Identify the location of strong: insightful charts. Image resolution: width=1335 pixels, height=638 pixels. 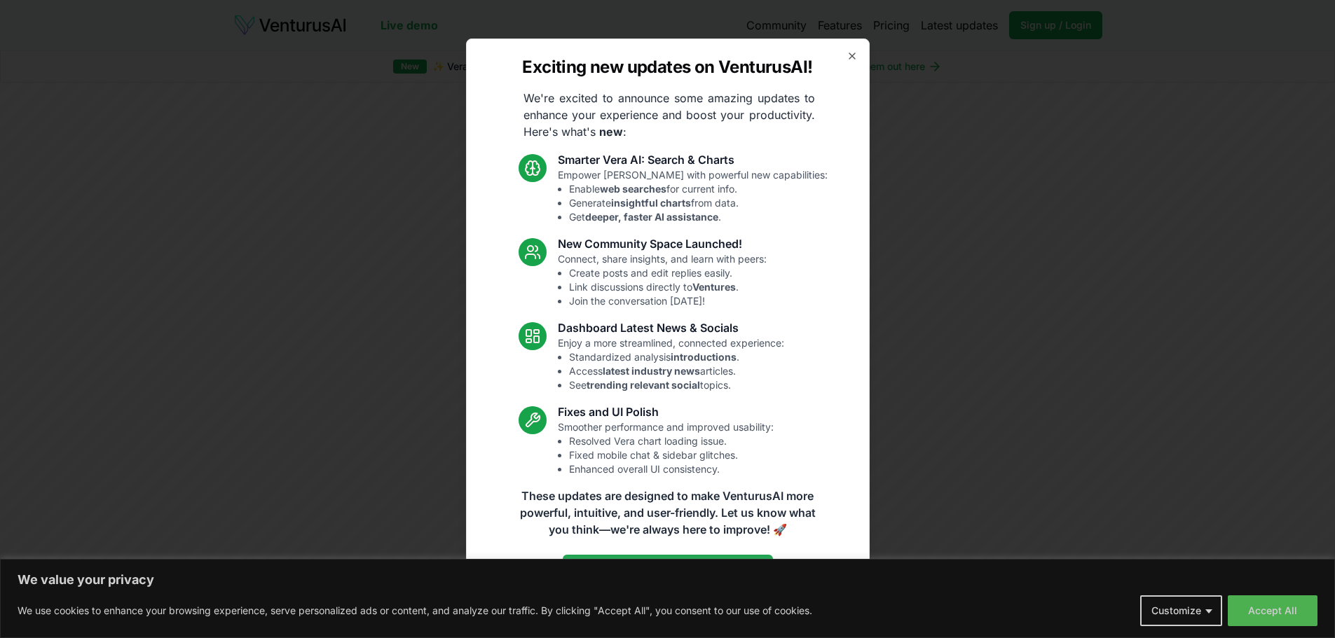
(651, 202).